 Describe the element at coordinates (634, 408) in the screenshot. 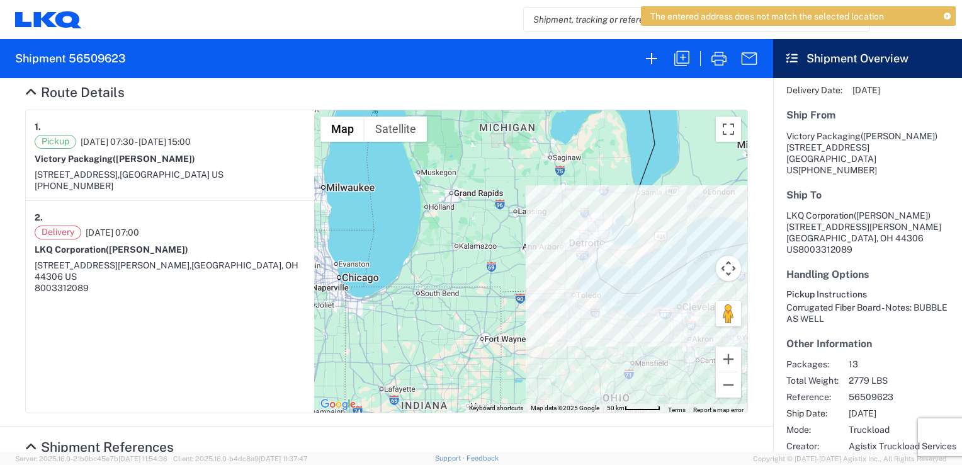

I see `button: Map Scale: 50 km per 53 pixels` at that location.